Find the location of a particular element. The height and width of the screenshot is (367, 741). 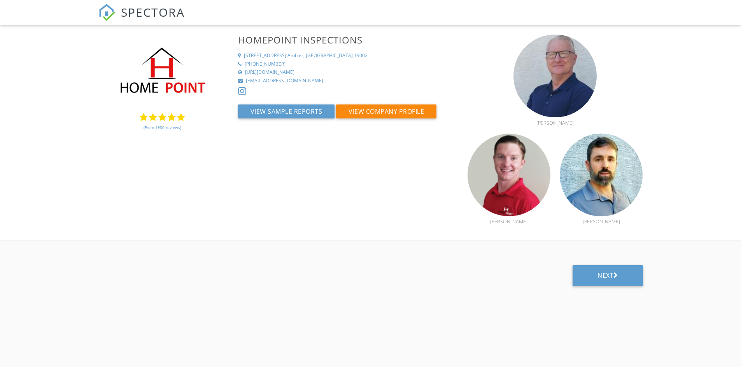

img: new_head_shot_2.jpg is located at coordinates (554, 76).